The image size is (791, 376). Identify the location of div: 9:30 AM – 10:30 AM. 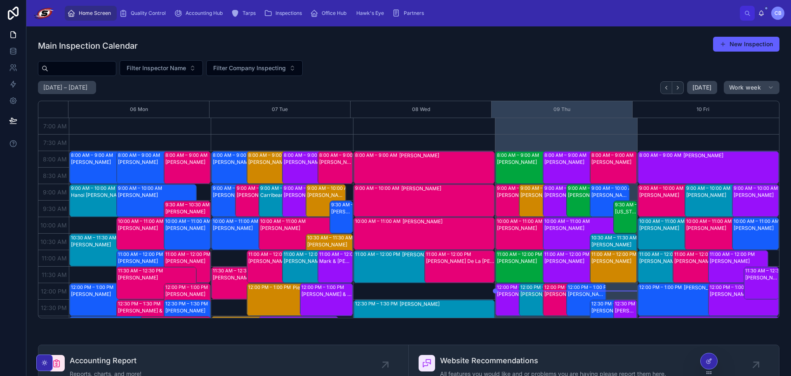
(638, 205).